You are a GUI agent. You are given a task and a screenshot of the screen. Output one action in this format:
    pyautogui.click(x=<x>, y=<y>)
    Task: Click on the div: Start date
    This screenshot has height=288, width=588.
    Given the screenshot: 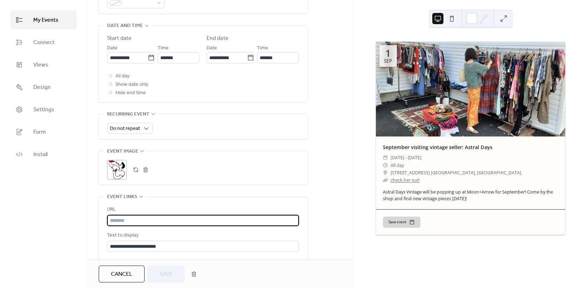 What is the action you would take?
    pyautogui.click(x=119, y=39)
    